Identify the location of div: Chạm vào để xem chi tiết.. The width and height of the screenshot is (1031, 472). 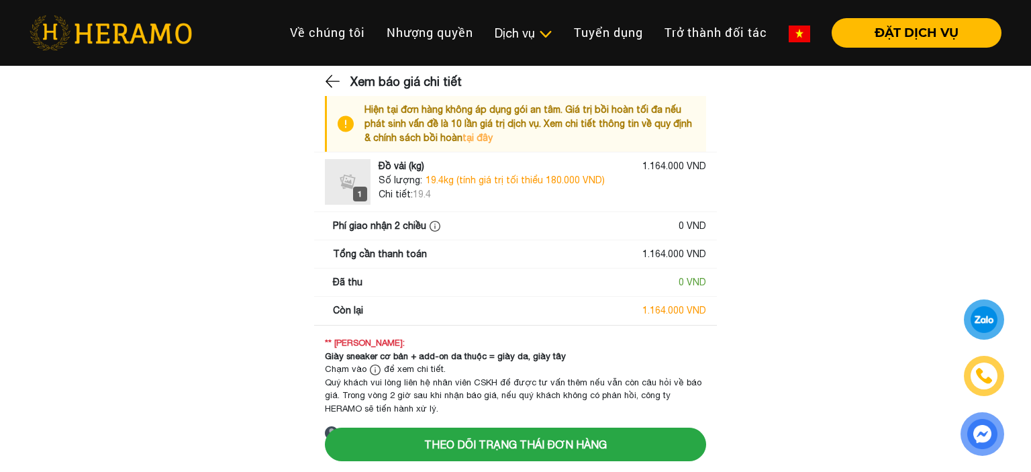
(515, 369).